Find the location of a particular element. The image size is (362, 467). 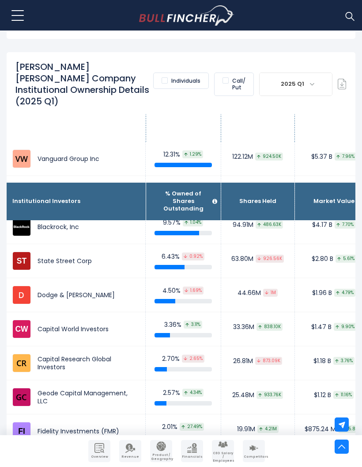

label: Individuals is located at coordinates (181, 81).